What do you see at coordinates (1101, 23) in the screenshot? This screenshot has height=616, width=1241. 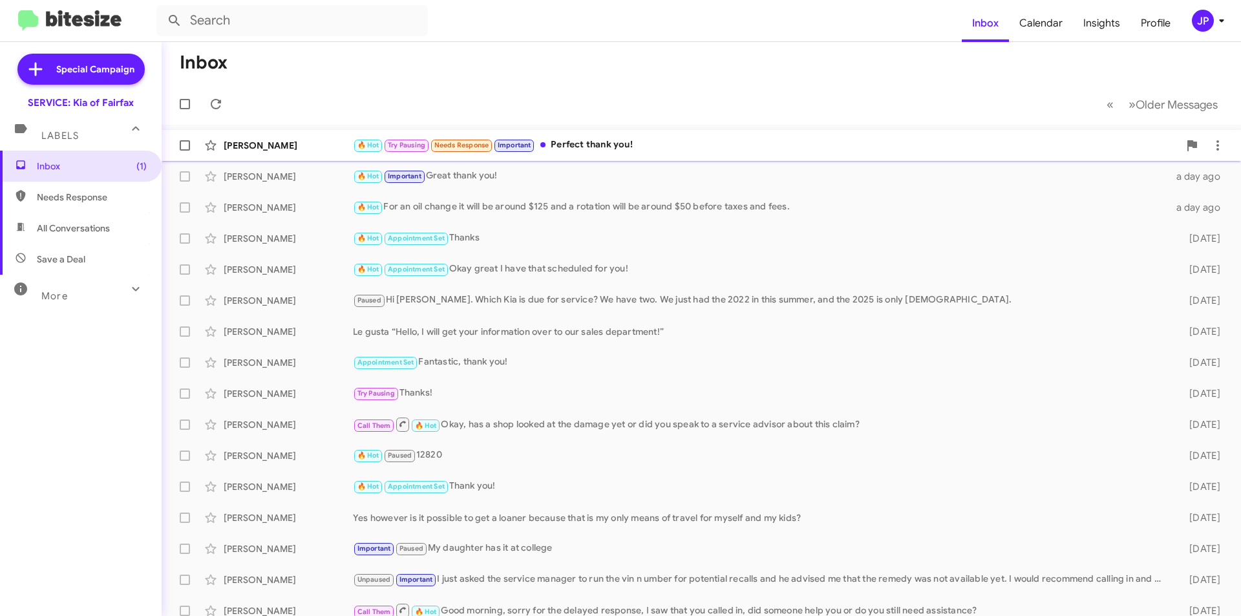 I see `span: Insights` at bounding box center [1101, 23].